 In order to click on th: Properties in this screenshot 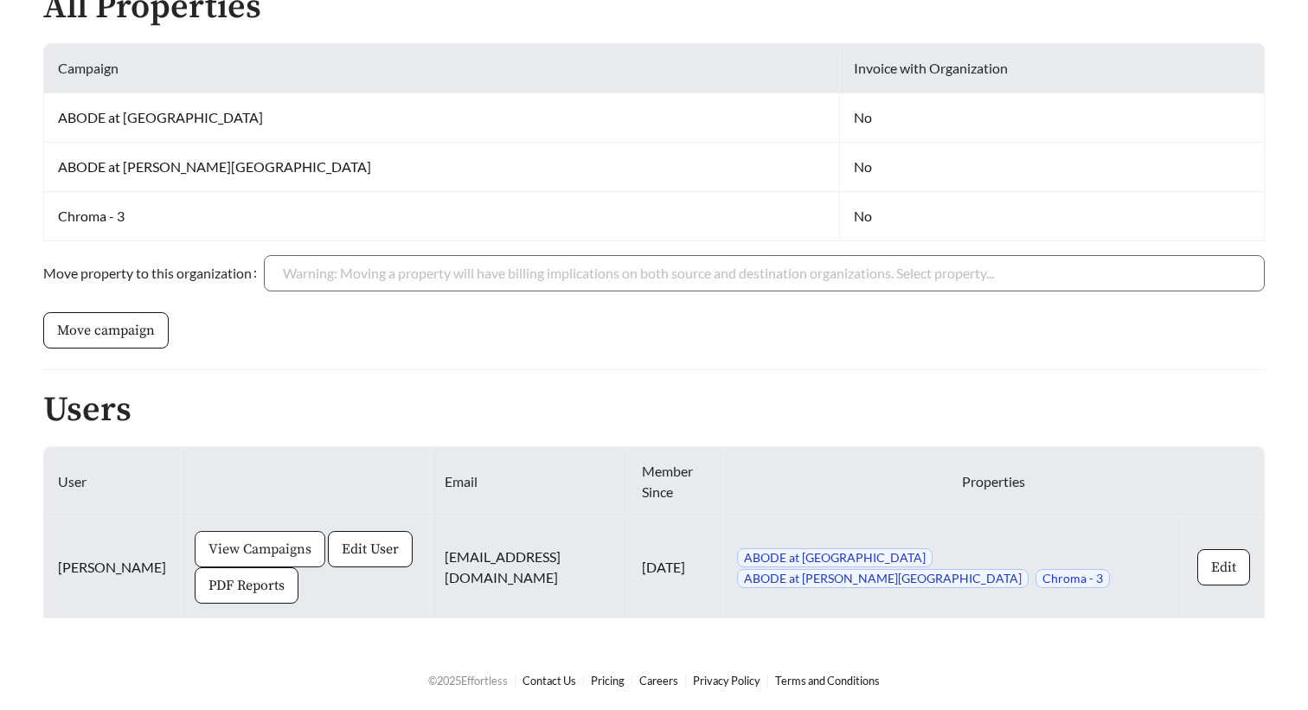, I will do `click(994, 482)`.